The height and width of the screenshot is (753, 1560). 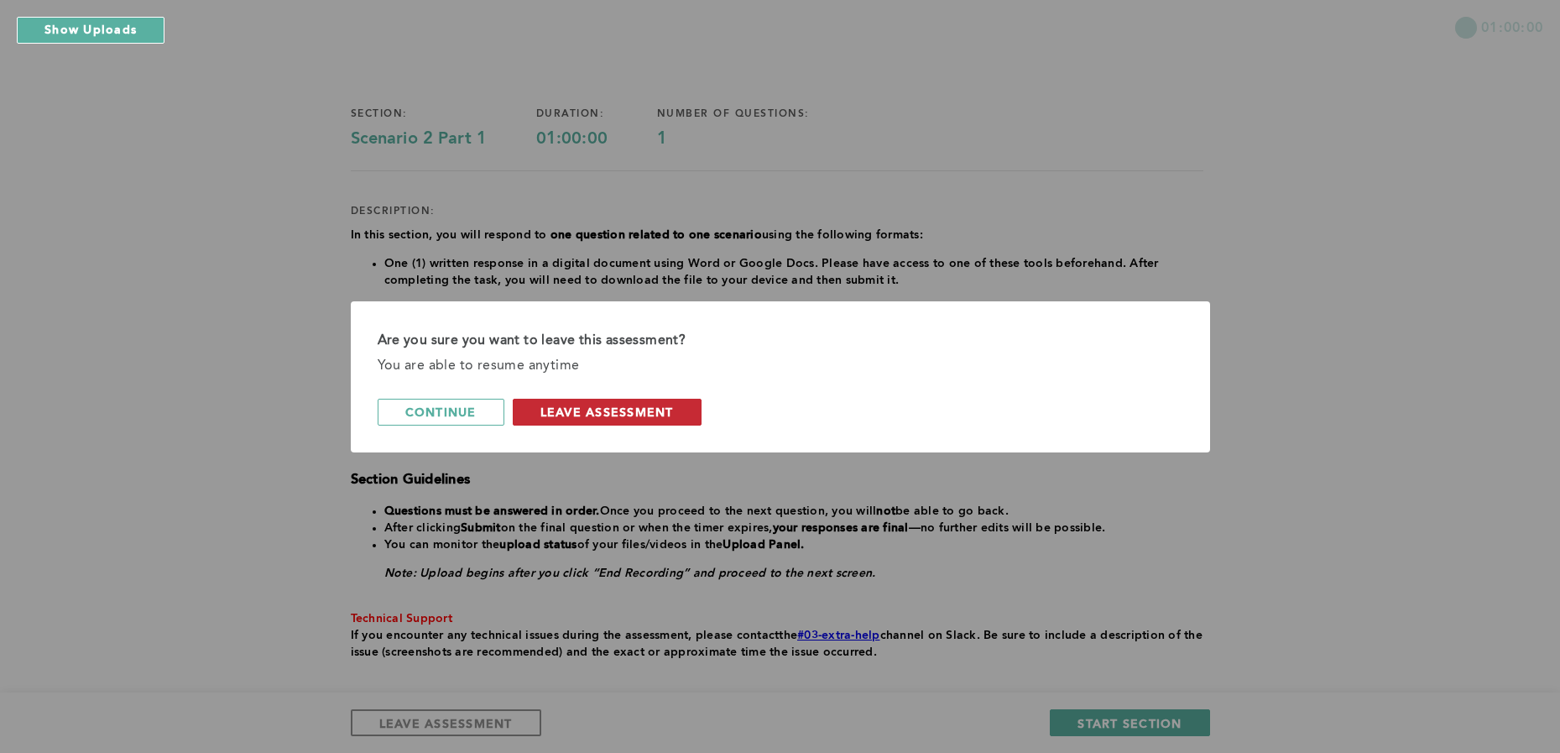 What do you see at coordinates (607, 411) in the screenshot?
I see `span: leave assessment` at bounding box center [607, 411].